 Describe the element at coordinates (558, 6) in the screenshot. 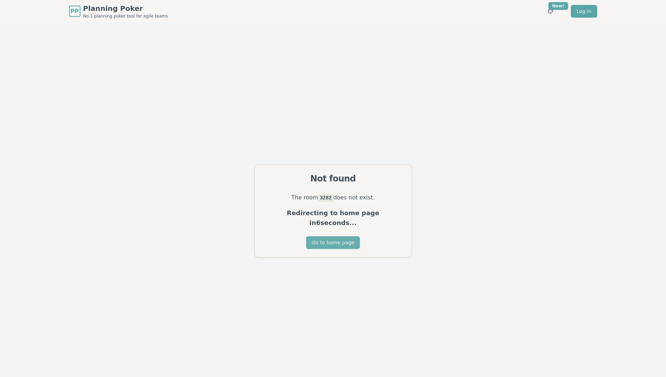

I see `div: New!` at that location.